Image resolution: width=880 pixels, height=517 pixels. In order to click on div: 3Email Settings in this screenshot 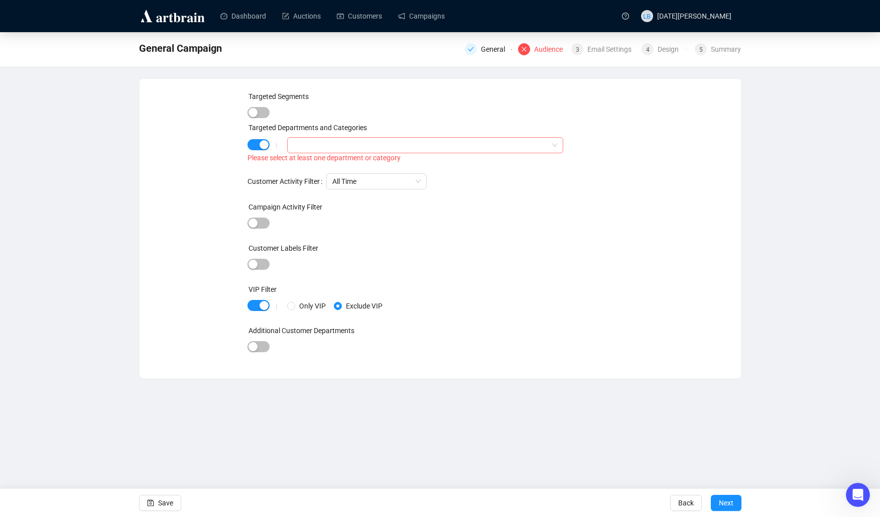, I will do `click(603, 49)`.